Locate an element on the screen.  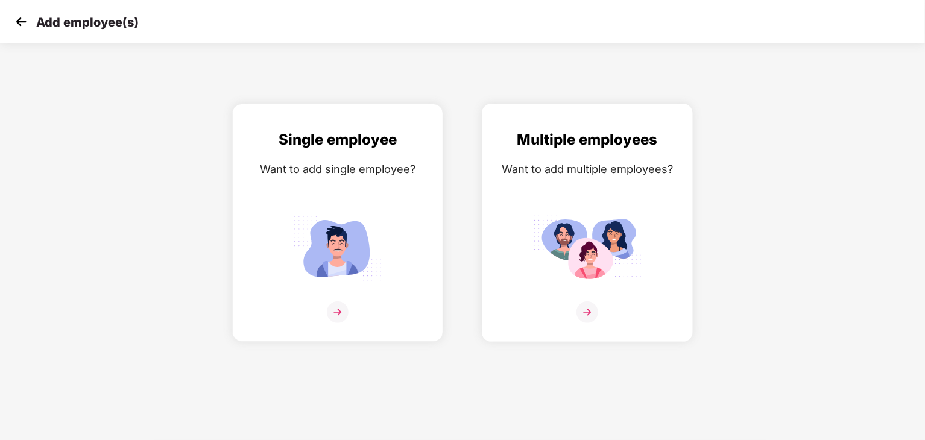
div: Single employee is located at coordinates (338, 140).